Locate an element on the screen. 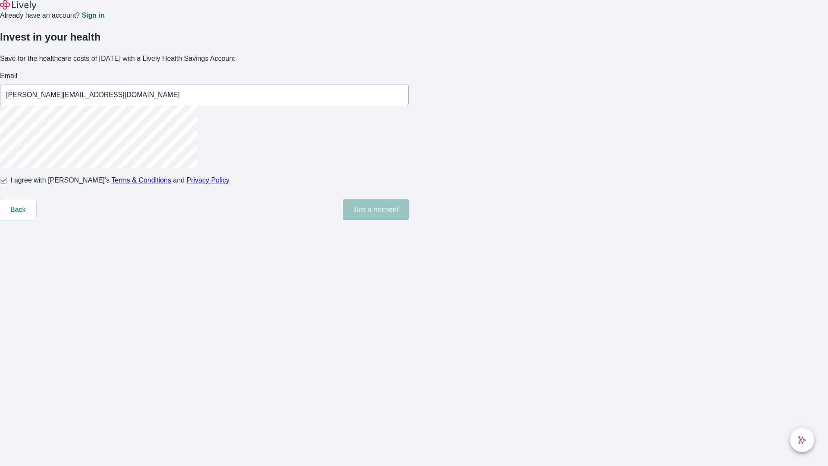 Image resolution: width=828 pixels, height=466 pixels. button: chat is located at coordinates (802, 440).